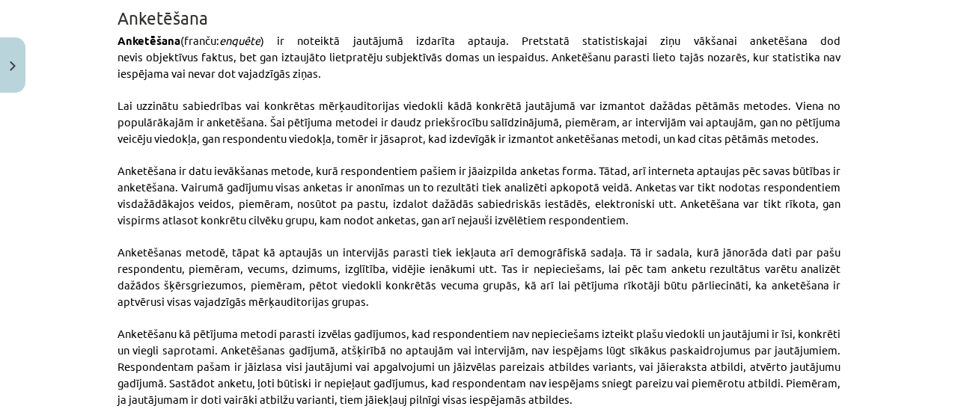 Image resolution: width=958 pixels, height=412 pixels. Describe the element at coordinates (479, 366) in the screenshot. I see `span: Anketēšanu kā pētījuma metodi parasti izvēlas gadījumos, kad respondentiem nav nepieciešams iztei...` at that location.